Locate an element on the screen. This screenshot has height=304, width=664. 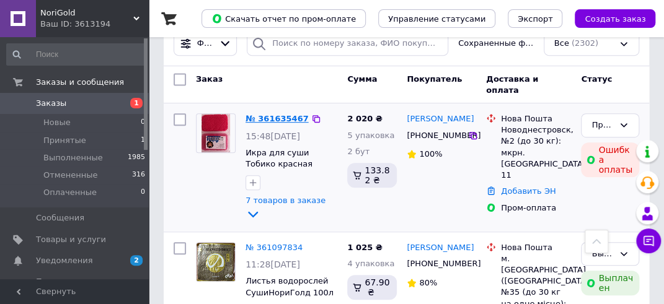
div: Принят is located at coordinates (603, 125).